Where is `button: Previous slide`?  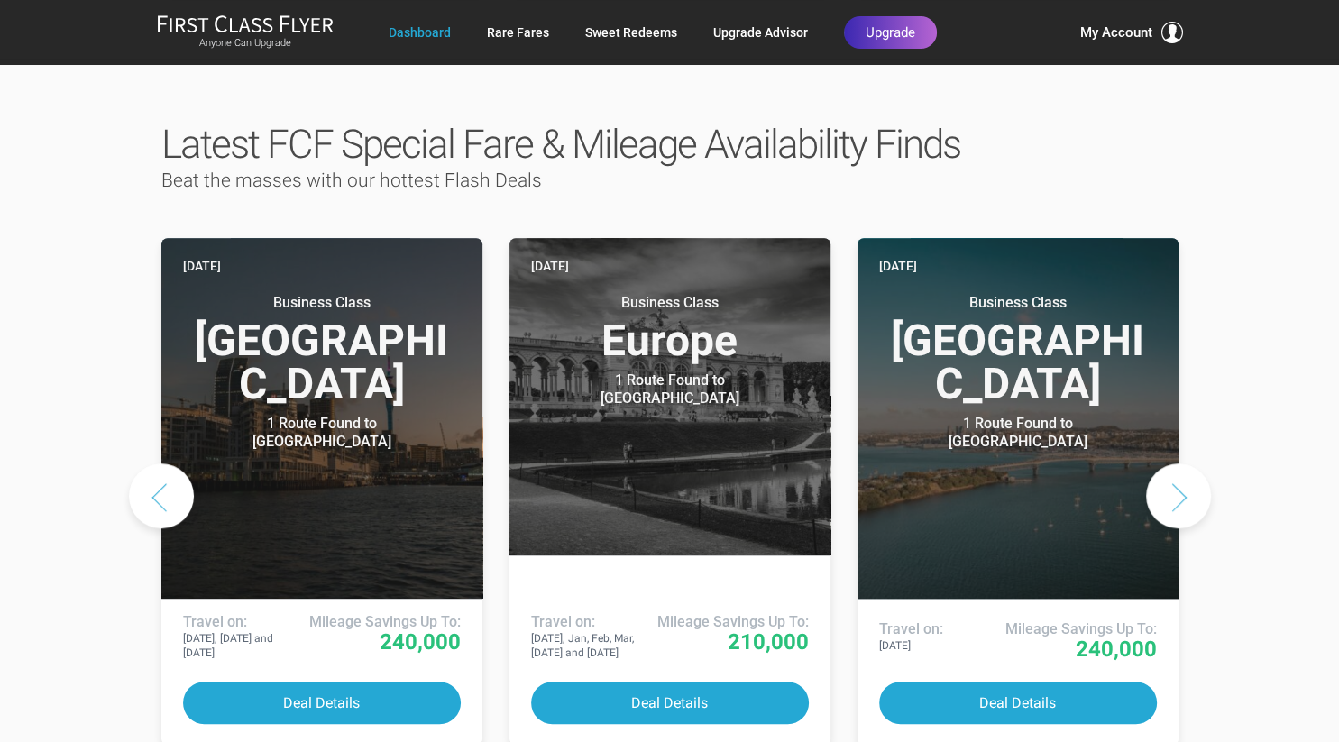
button: Previous slide is located at coordinates (161, 496).